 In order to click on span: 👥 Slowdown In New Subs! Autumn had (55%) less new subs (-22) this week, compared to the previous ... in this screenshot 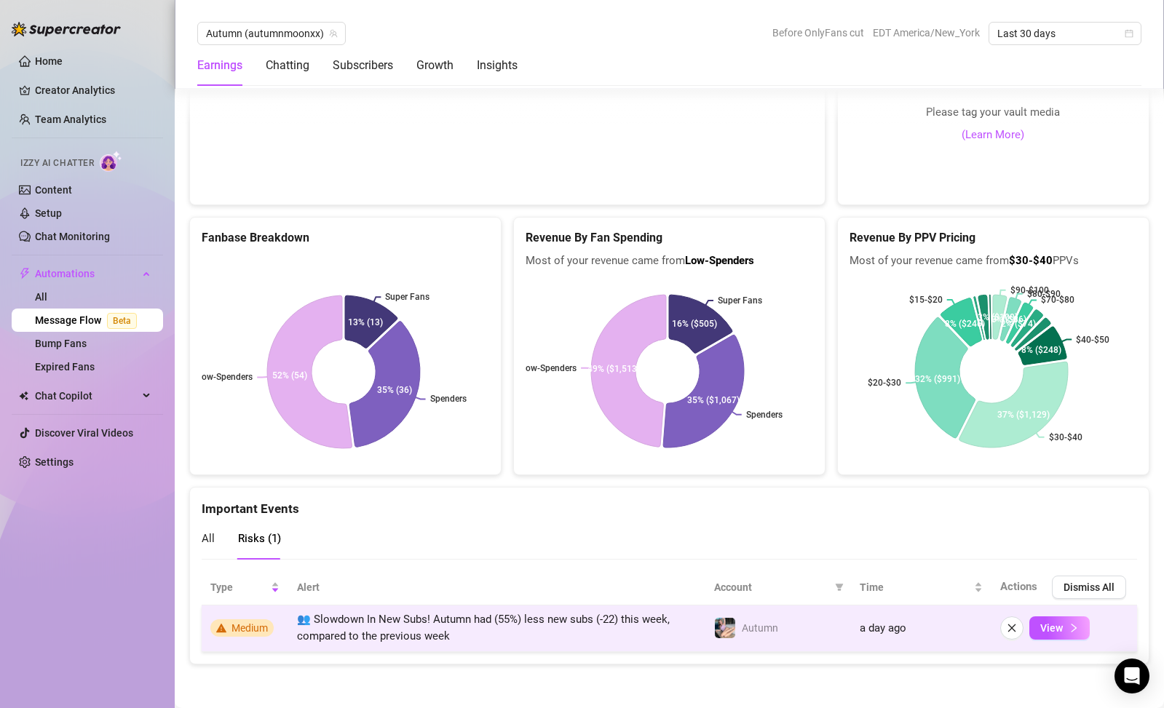, I will do `click(483, 628)`.